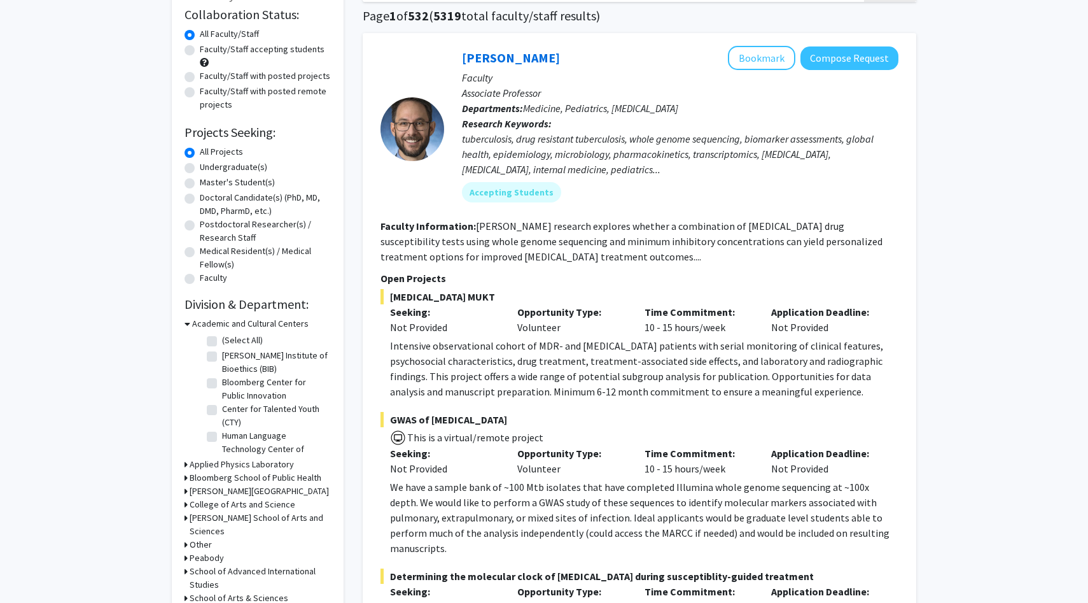  Describe the element at coordinates (265, 258) in the screenshot. I see `label: Medical Resident(s) / Medical Fellow(s)` at that location.